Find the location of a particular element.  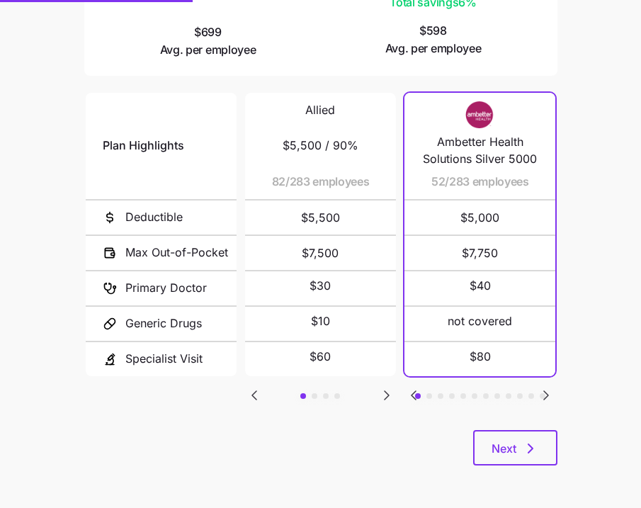

span: $5,000 is located at coordinates (479, 217).